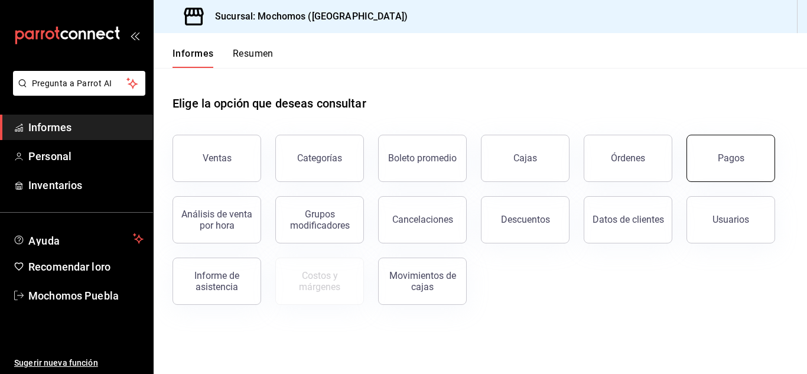 This screenshot has width=807, height=374. Describe the element at coordinates (525, 220) in the screenshot. I see `button: Descuentos` at that location.